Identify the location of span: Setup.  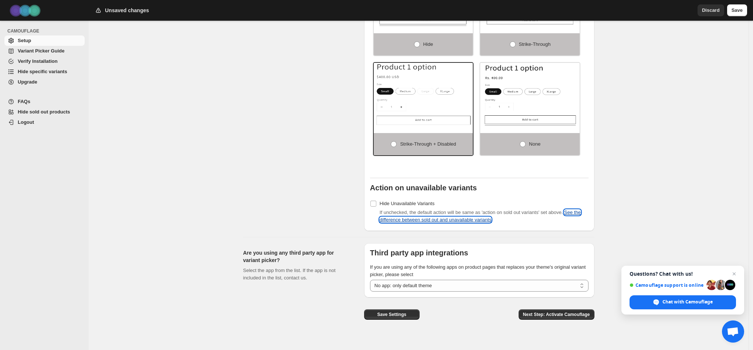
(24, 40).